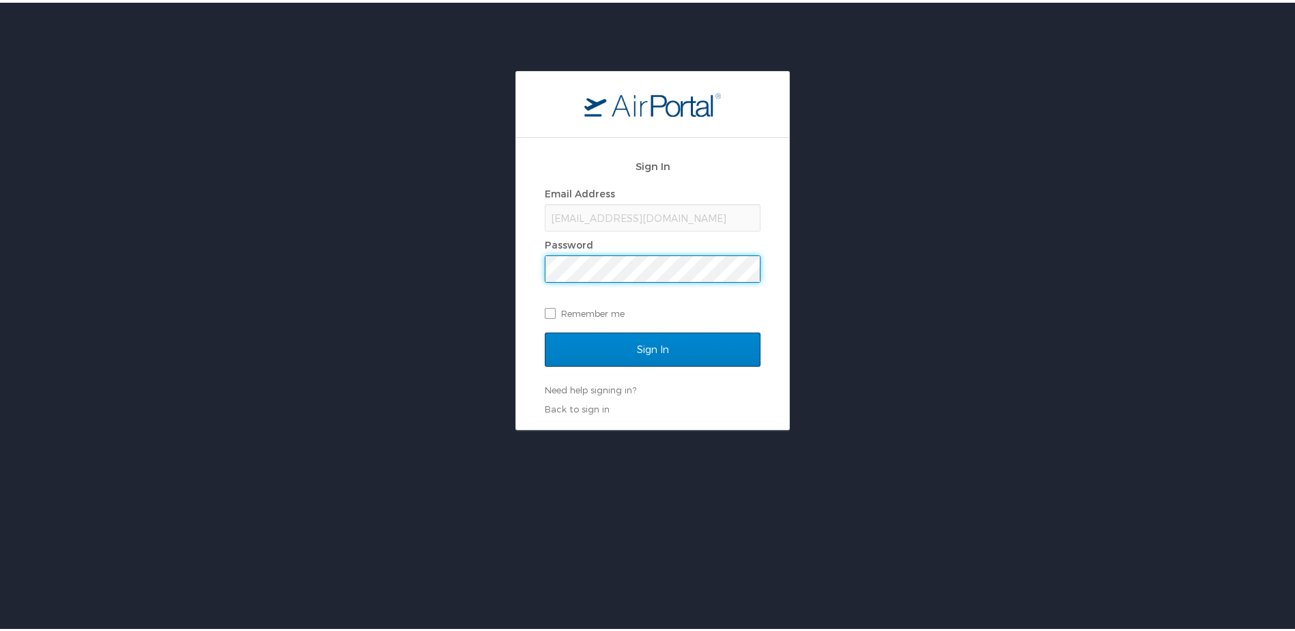 Image resolution: width=1295 pixels, height=631 pixels. Describe the element at coordinates (580, 191) in the screenshot. I see `label: Email Address` at that location.